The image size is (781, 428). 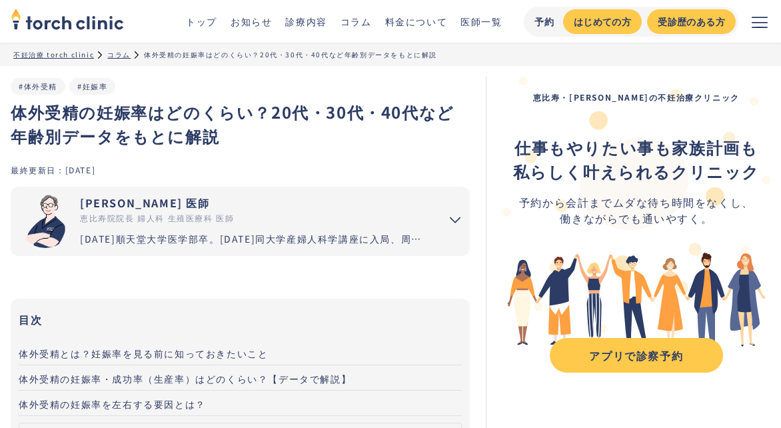 What do you see at coordinates (636, 147) in the screenshot?
I see `strong: 仕事もやりたい事も家族計画も` at bounding box center [636, 147].